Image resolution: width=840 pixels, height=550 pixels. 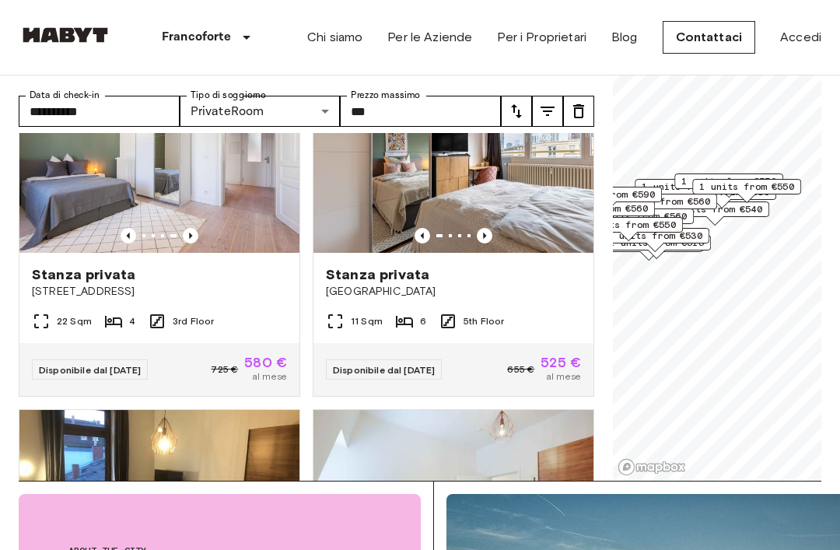 What do you see at coordinates (561, 363) in the screenshot?
I see `span: 525 €` at bounding box center [561, 363].